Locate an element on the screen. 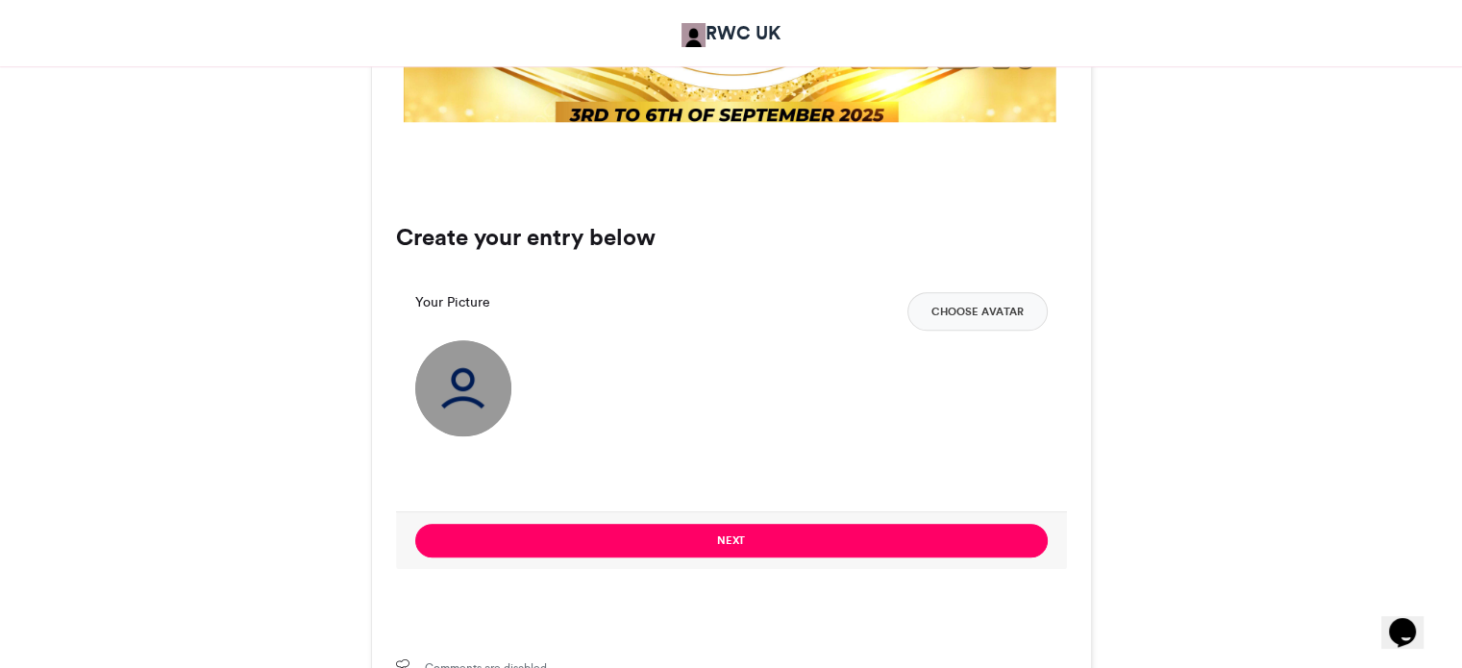 Image resolution: width=1462 pixels, height=668 pixels. a: RWC UK is located at coordinates (731, 33).